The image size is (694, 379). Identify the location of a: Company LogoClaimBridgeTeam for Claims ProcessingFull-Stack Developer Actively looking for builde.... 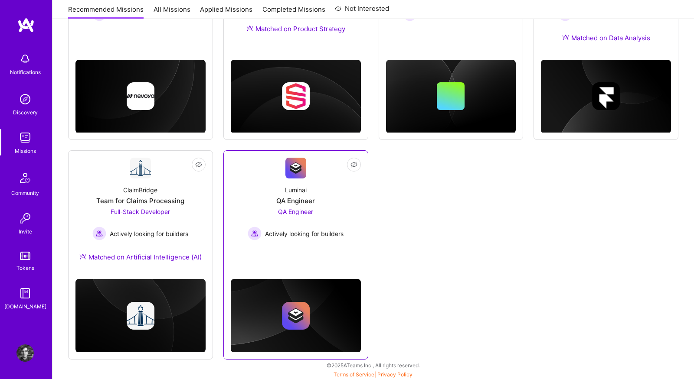
(140, 215).